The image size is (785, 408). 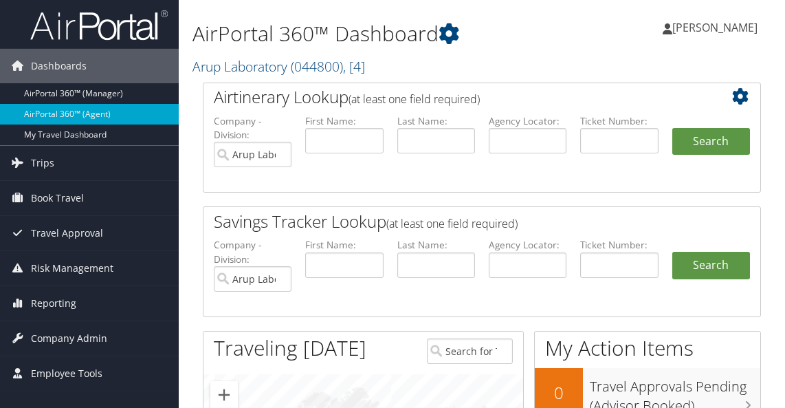 I want to click on span: Travel Approval, so click(x=67, y=233).